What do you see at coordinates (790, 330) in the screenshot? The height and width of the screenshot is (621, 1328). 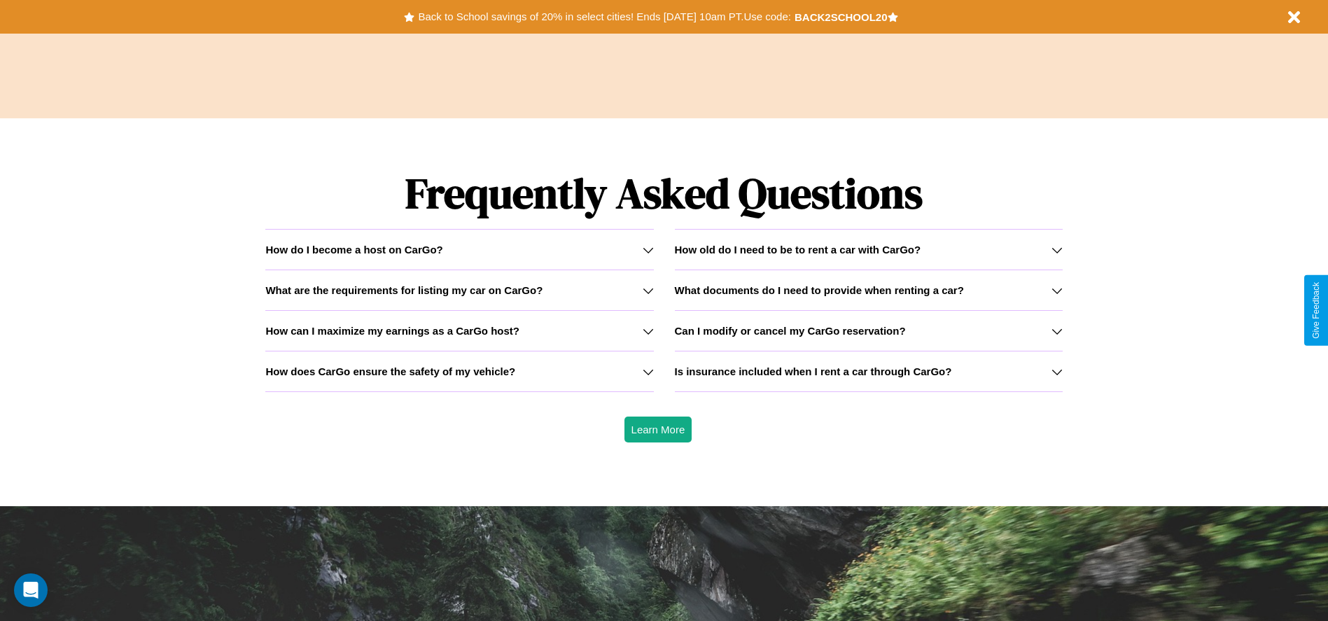 I see `h3: Can I modify or cancel my CarGo reservation?` at bounding box center [790, 330].